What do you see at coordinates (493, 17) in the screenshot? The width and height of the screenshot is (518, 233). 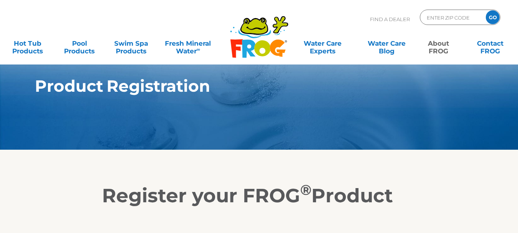 I see `input: GO` at bounding box center [493, 17].